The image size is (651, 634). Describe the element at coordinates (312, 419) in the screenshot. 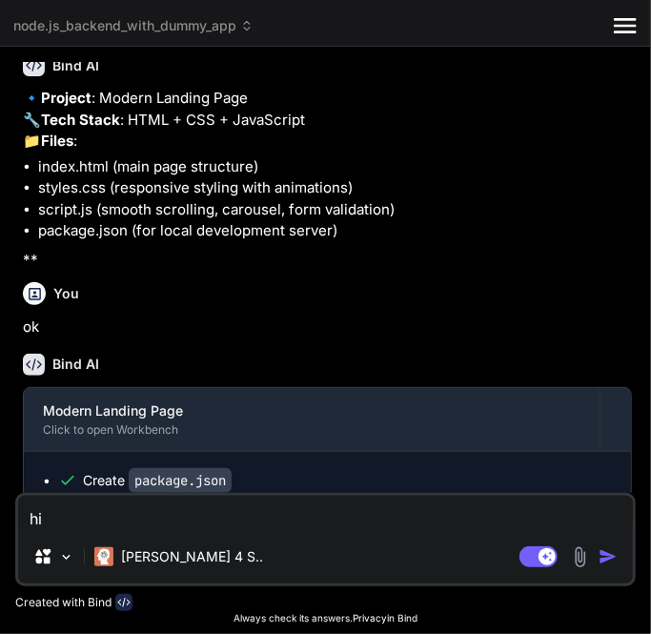

I see `button: Modern Landing PageClick to open Workbench` at that location.